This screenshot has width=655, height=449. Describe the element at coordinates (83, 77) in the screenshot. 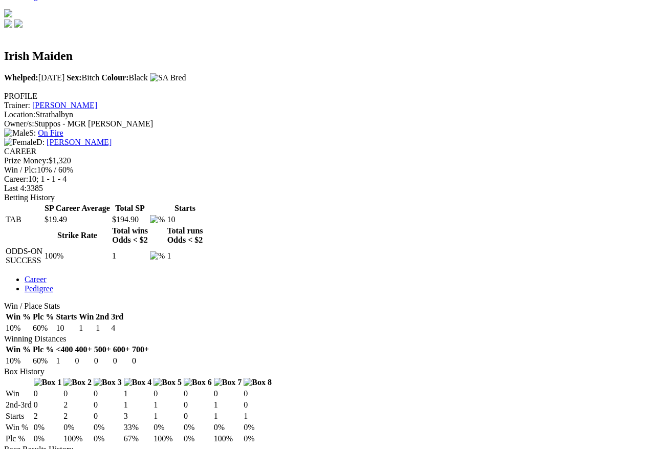

I see `span: Bitch` at that location.